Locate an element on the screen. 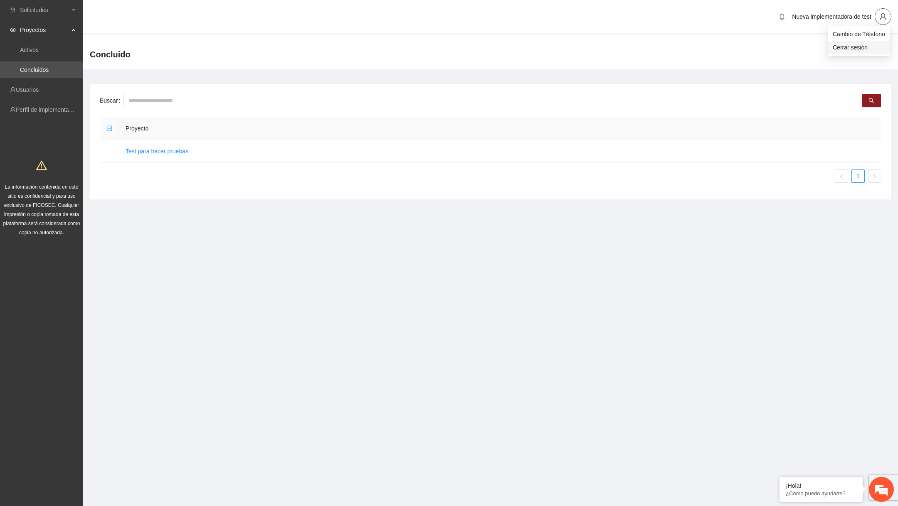 Image resolution: width=898 pixels, height=506 pixels. button: right is located at coordinates (875, 176).